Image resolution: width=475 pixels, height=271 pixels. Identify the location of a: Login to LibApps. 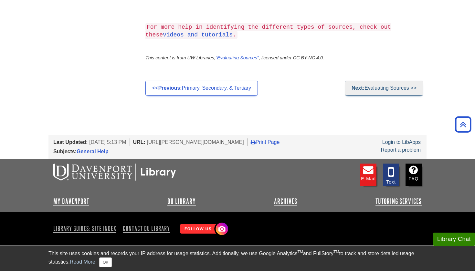
(401, 142).